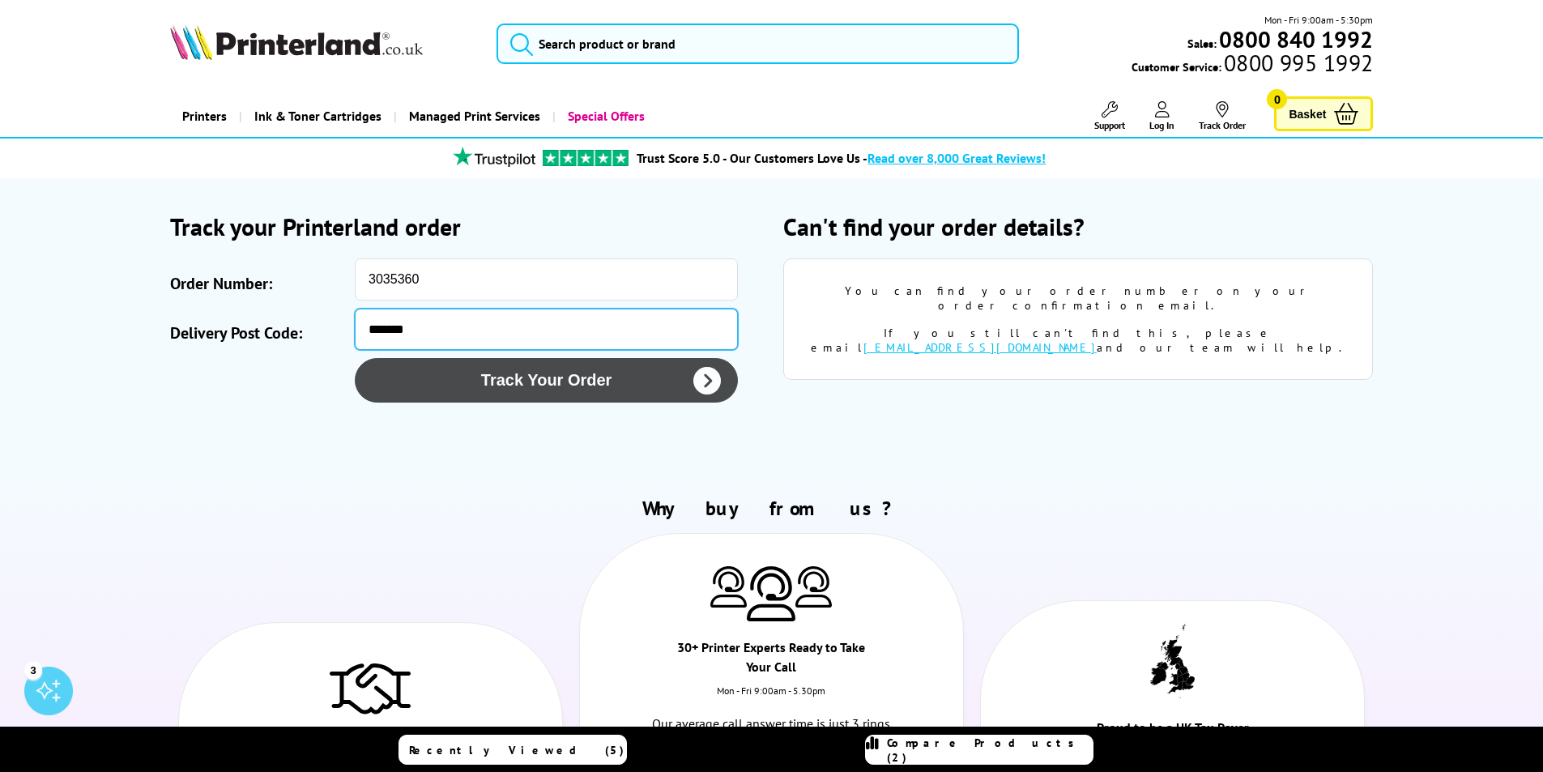 Image resolution: width=1543 pixels, height=772 pixels. Describe the element at coordinates (1297, 62) in the screenshot. I see `span: 0800 995 1992` at that location.